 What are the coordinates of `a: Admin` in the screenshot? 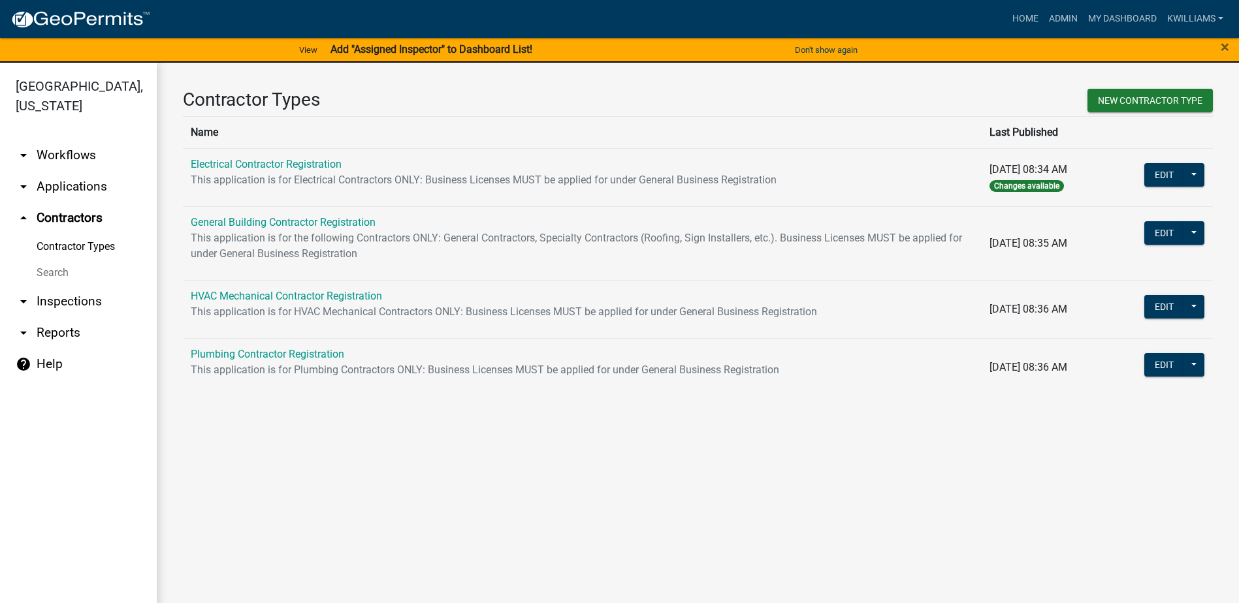 It's located at (1063, 19).